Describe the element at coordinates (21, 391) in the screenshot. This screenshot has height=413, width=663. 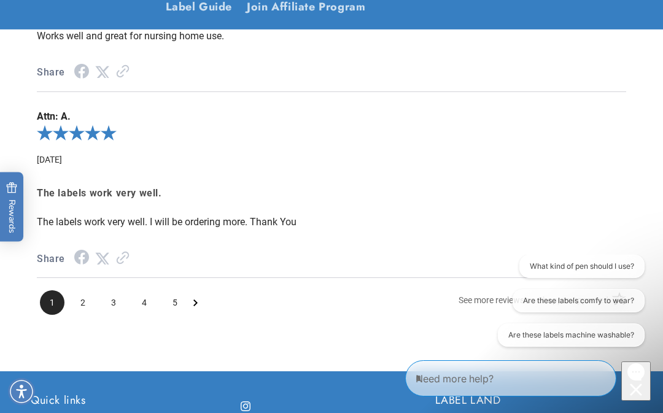
I see `div: Accessibility Menu` at that location.